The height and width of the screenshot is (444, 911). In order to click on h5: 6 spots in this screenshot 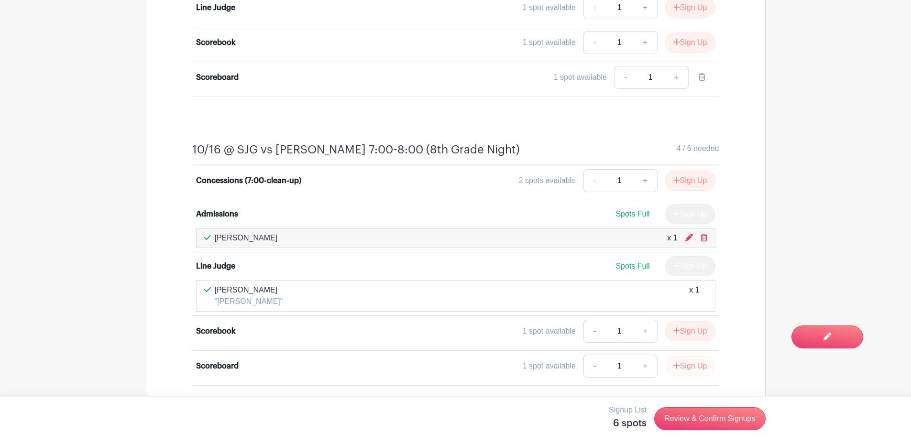, I will do `click(627, 424)`.